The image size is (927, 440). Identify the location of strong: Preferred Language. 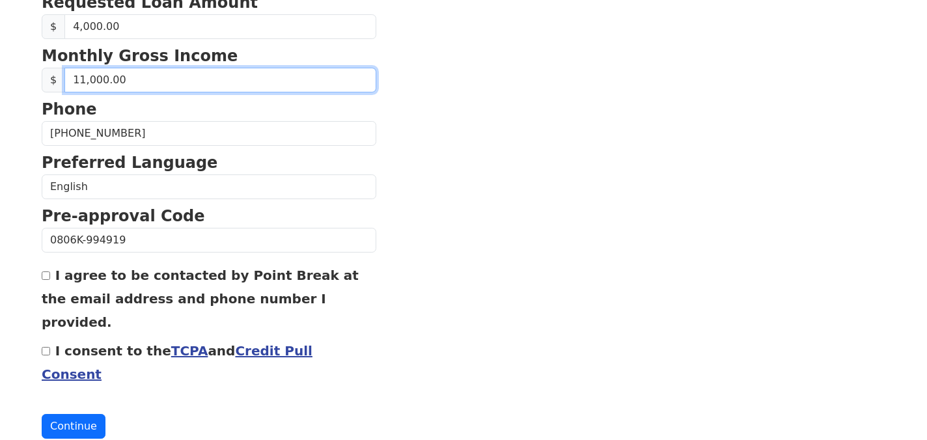
(130, 163).